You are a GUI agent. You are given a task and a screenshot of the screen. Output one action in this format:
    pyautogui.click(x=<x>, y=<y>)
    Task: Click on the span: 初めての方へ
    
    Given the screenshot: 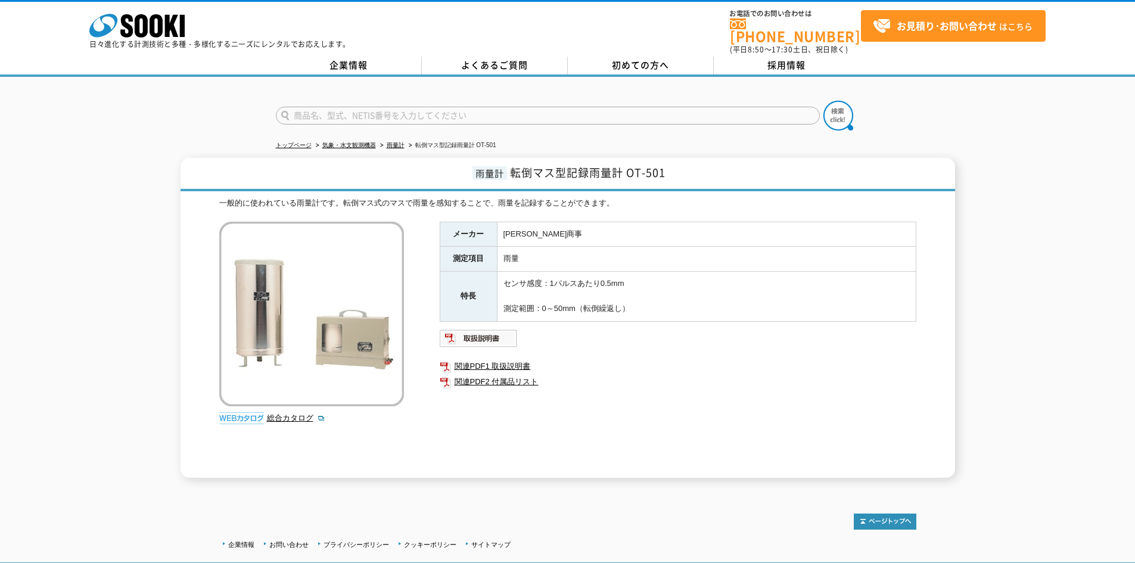 What is the action you would take?
    pyautogui.click(x=641, y=65)
    